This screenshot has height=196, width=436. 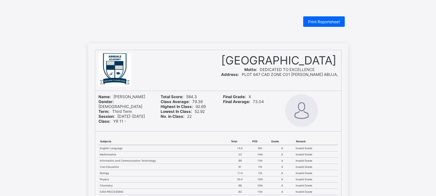 What do you see at coordinates (164, 173) in the screenshot?
I see `td: Biology` at bounding box center [164, 173].